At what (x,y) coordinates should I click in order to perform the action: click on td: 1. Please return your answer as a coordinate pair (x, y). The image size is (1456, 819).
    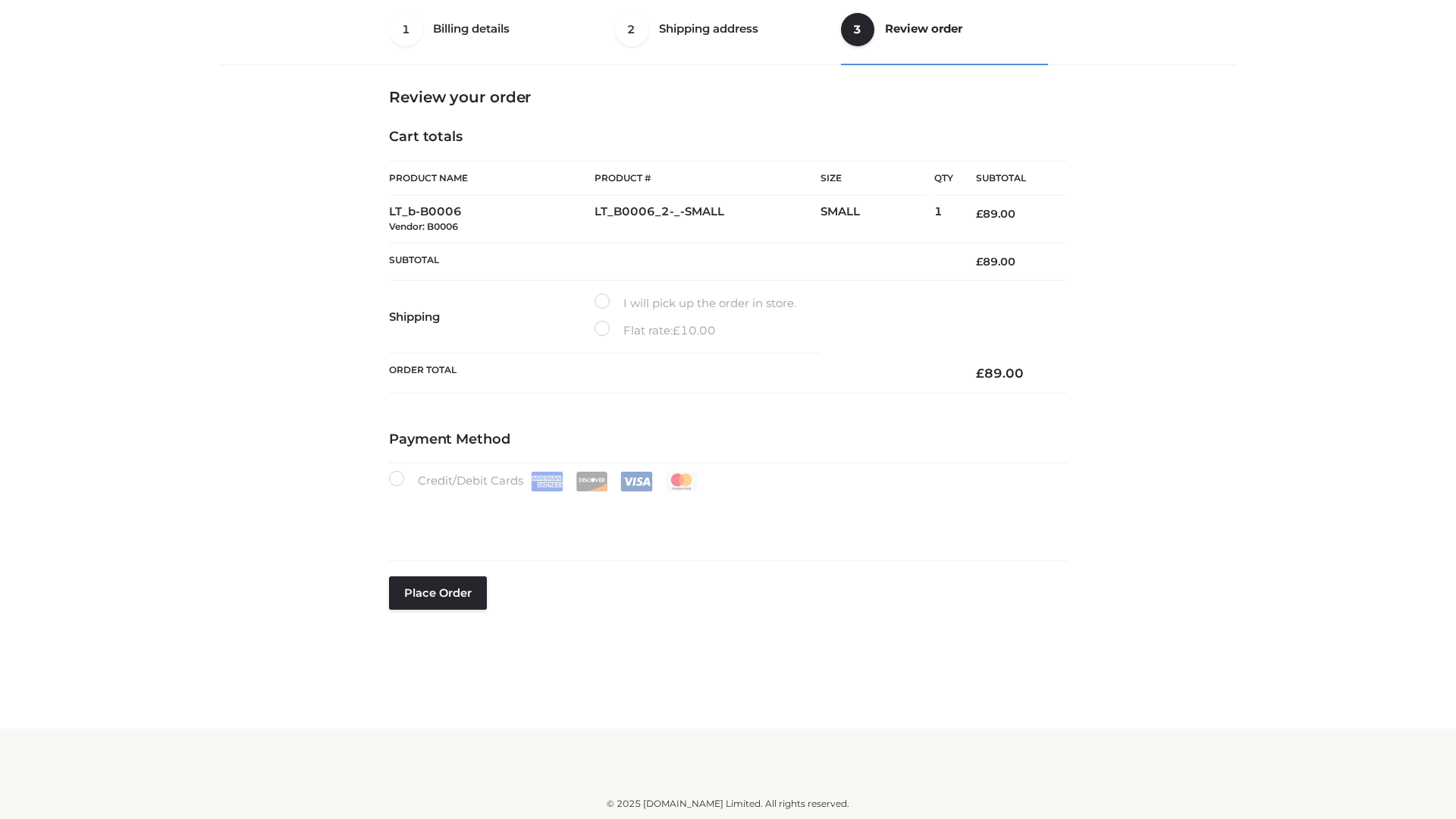
    Looking at the image, I should click on (944, 219).